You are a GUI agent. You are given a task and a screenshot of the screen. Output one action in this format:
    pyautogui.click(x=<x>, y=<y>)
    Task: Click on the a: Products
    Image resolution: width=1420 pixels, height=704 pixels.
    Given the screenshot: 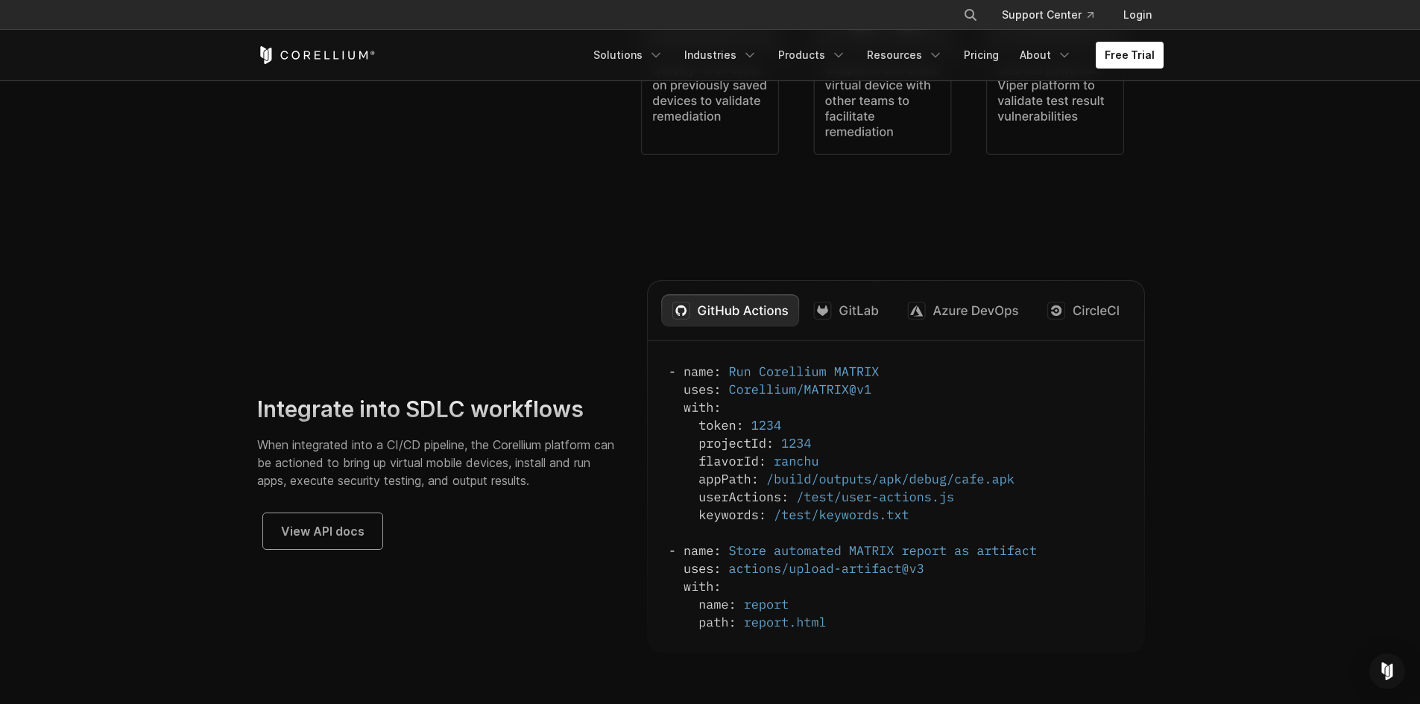 What is the action you would take?
    pyautogui.click(x=812, y=55)
    